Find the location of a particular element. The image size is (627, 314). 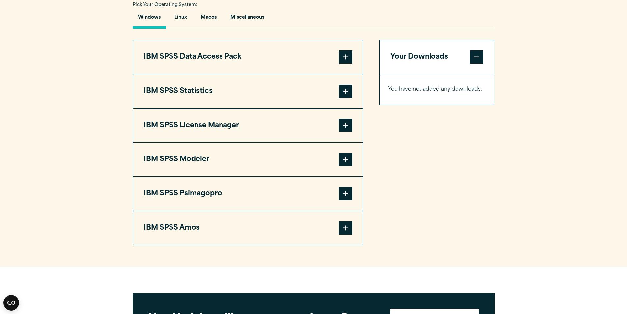

button: Windows is located at coordinates (149, 19).